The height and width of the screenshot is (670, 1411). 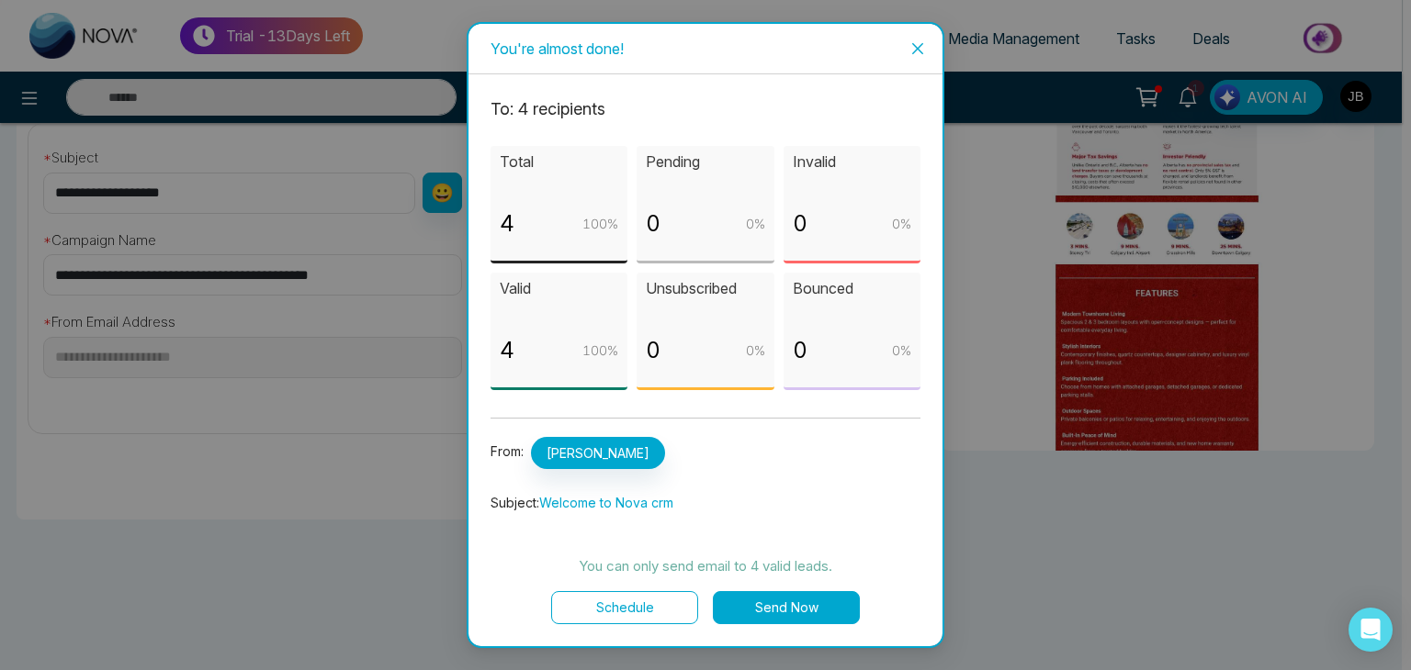 What do you see at coordinates (705, 49) in the screenshot?
I see `div: You're almost done!` at bounding box center [705, 49].